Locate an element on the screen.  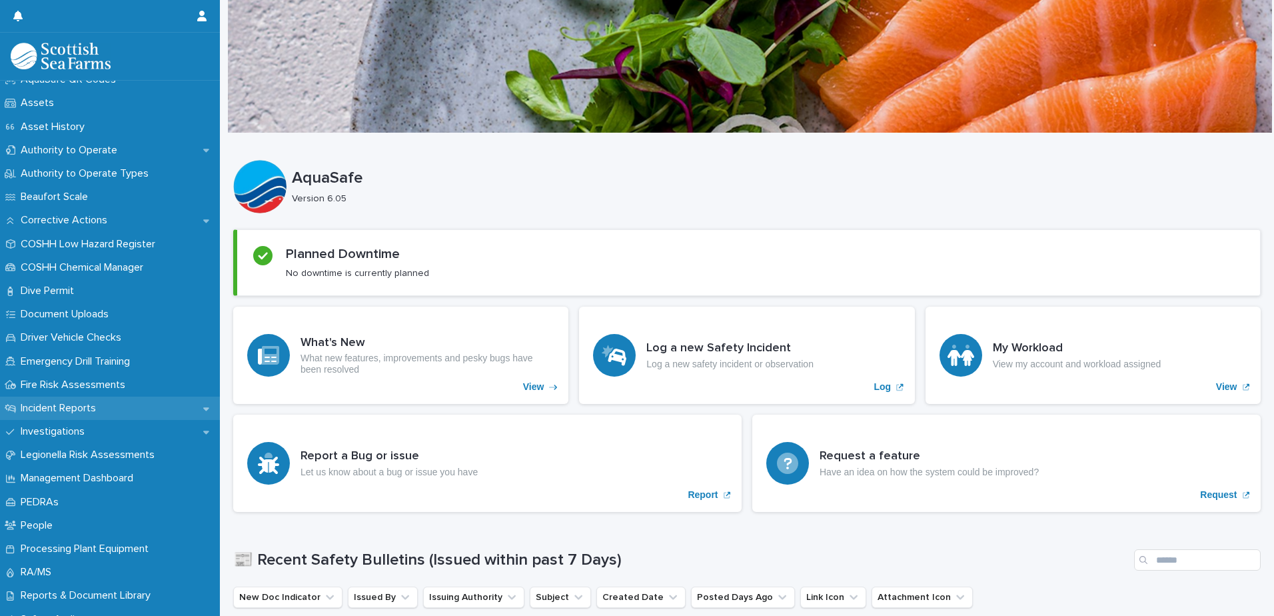
h3: What's New is located at coordinates (427, 343).